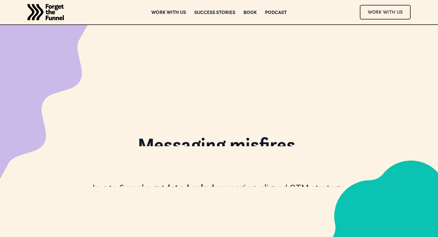 Image resolution: width=438 pixels, height=237 pixels. I want to click on div: Success Stories, so click(215, 12).